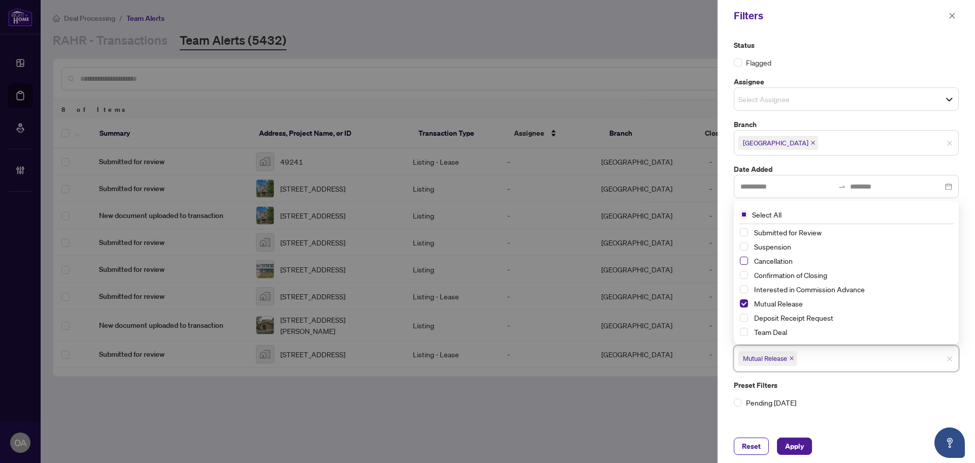 This screenshot has width=975, height=463. I want to click on label: Status, so click(846, 45).